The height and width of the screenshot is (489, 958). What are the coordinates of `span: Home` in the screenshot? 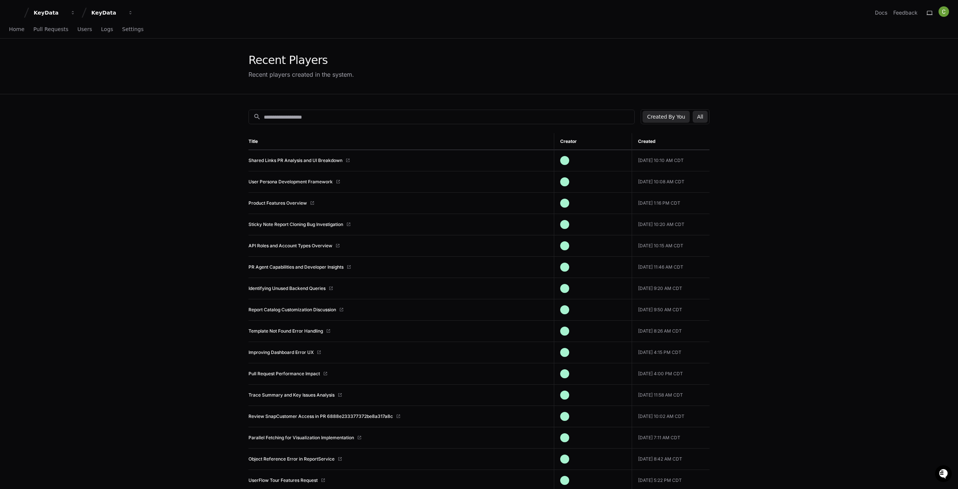 It's located at (16, 29).